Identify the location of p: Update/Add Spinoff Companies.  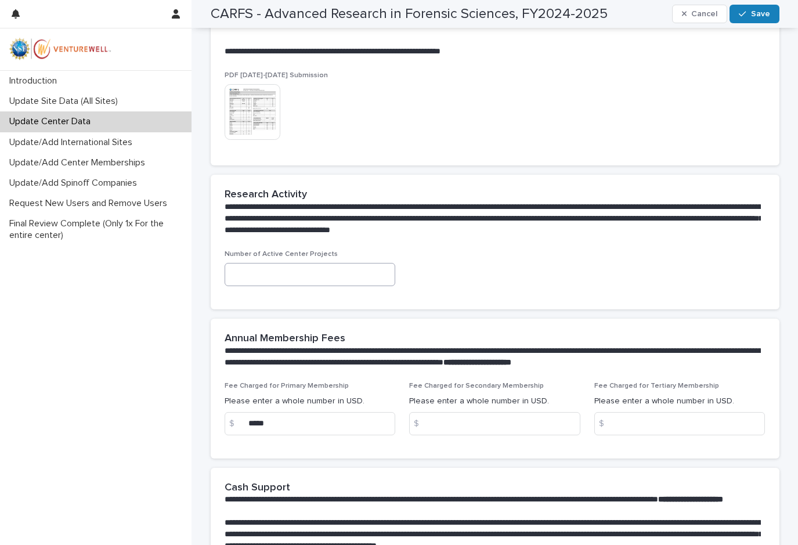
(75, 183).